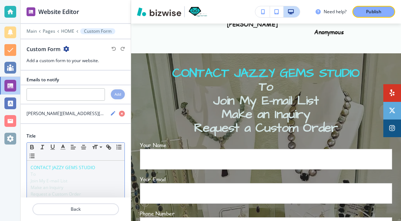 This screenshot has width=401, height=221. I want to click on button: Pages, so click(49, 31).